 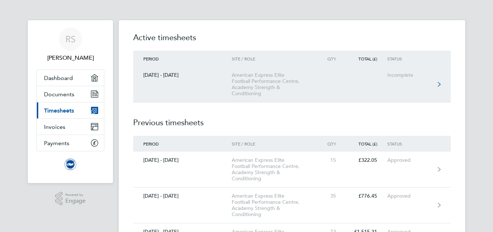 I want to click on a: Invoices, so click(x=70, y=126).